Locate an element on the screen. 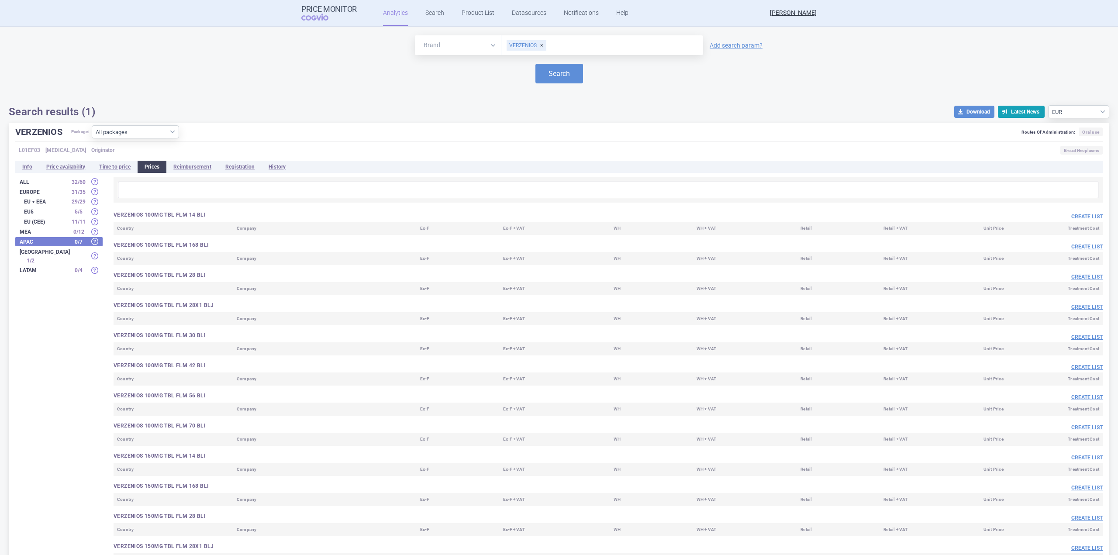 This screenshot has height=555, width=1118. strong: APAC is located at coordinates (44, 242).